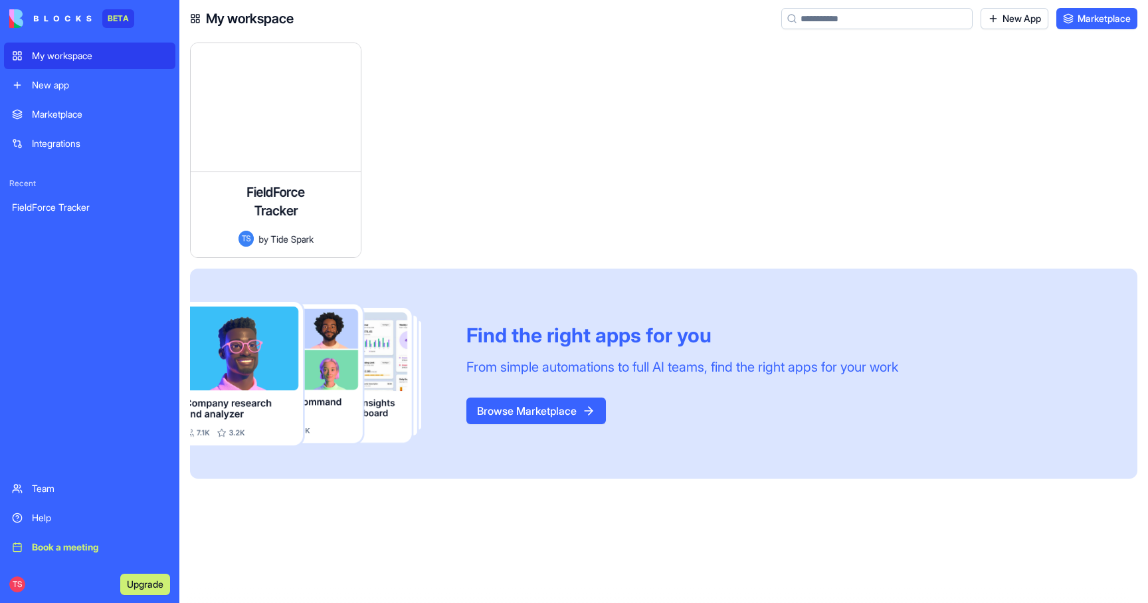 The height and width of the screenshot is (603, 1148). Describe the element at coordinates (1014, 19) in the screenshot. I see `a: New App` at that location.